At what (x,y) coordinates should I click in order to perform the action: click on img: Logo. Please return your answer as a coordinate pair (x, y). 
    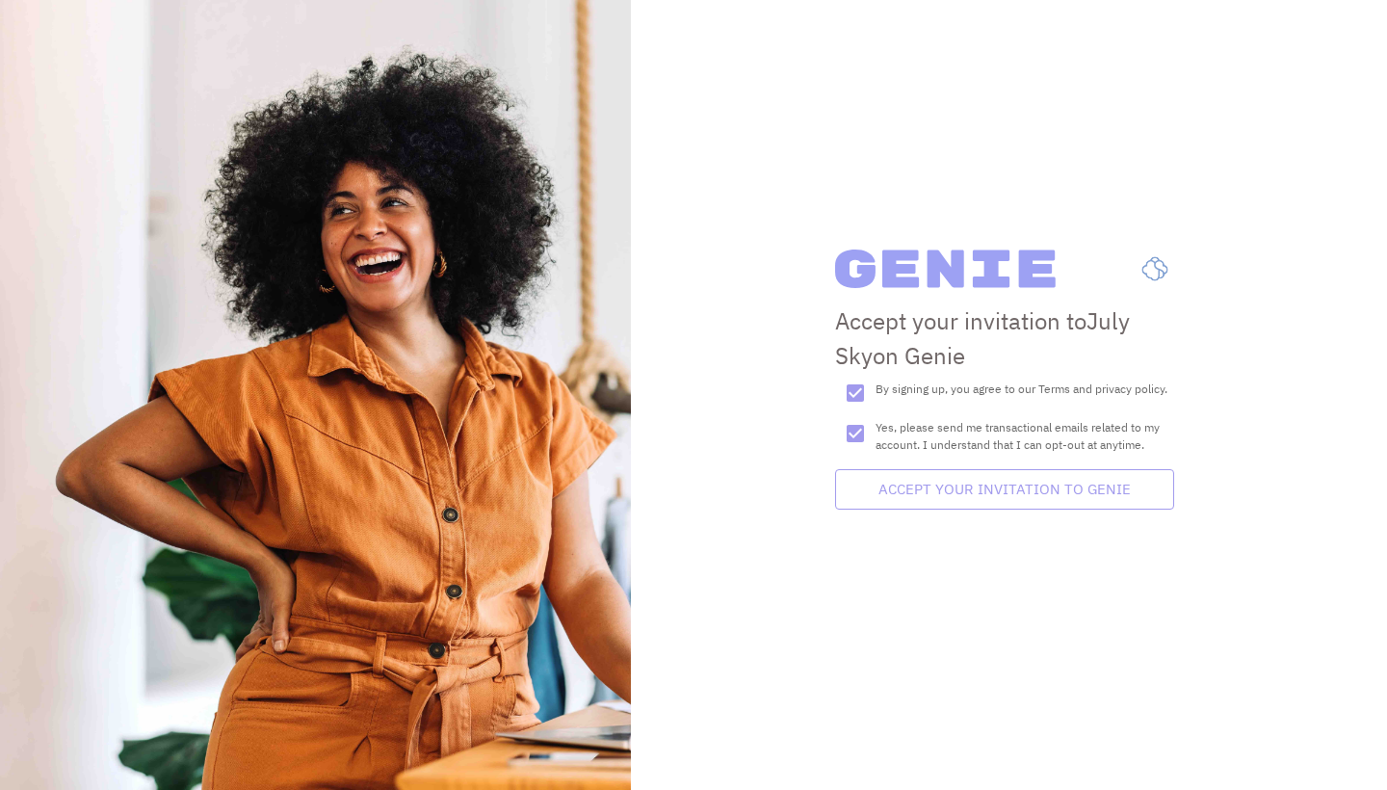
    Looking at the image, I should click on (1155, 269).